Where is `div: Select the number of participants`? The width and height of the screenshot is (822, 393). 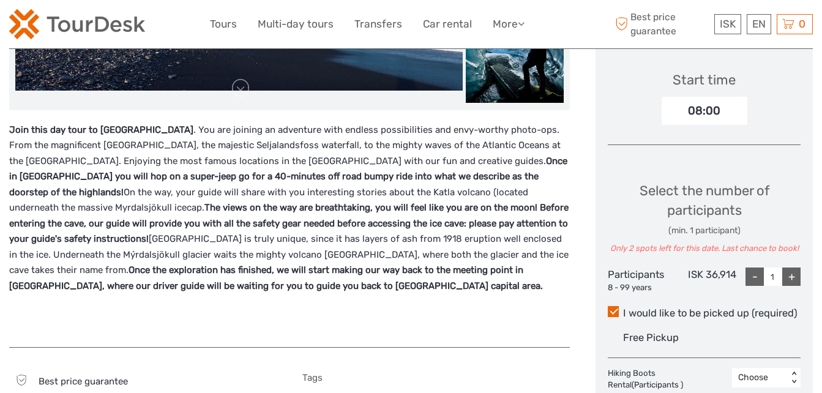
div: Select the number of participants is located at coordinates (704, 218).